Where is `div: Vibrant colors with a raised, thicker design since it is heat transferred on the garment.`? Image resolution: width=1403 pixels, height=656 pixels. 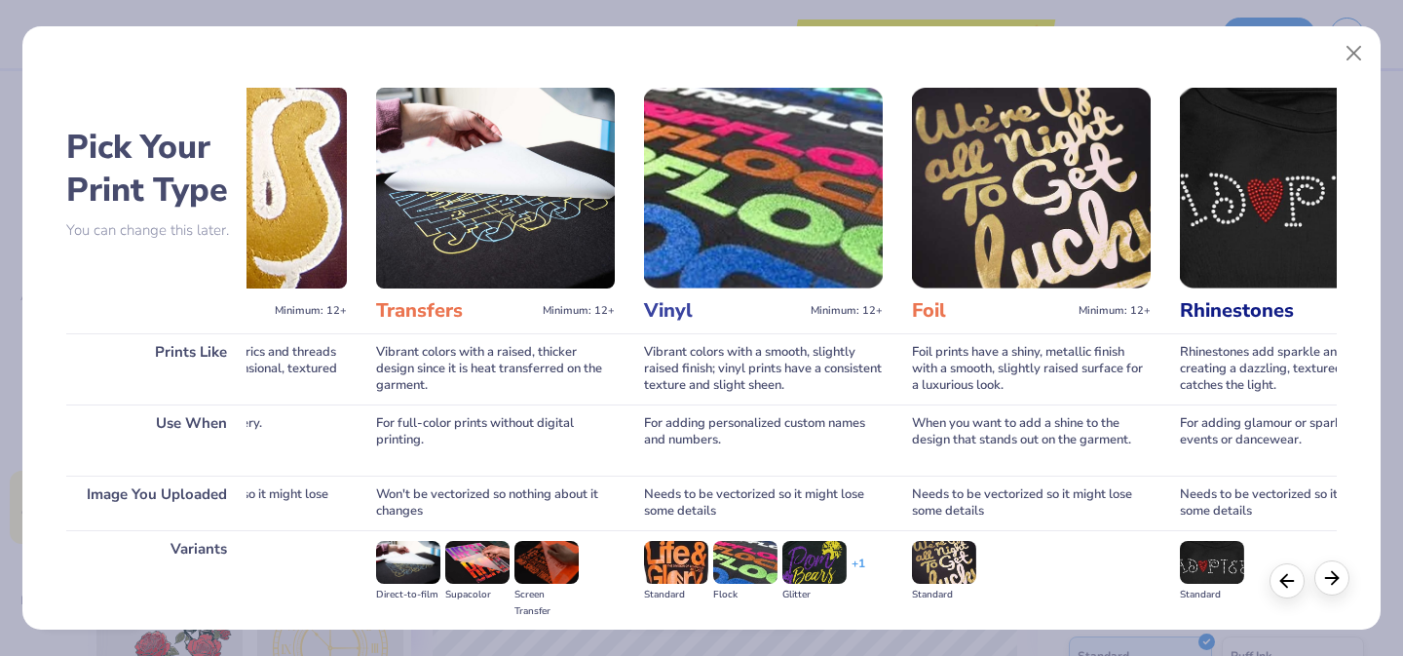 div: Vibrant colors with a raised, thicker design since it is heat transferred on the garment. is located at coordinates (495, 368).